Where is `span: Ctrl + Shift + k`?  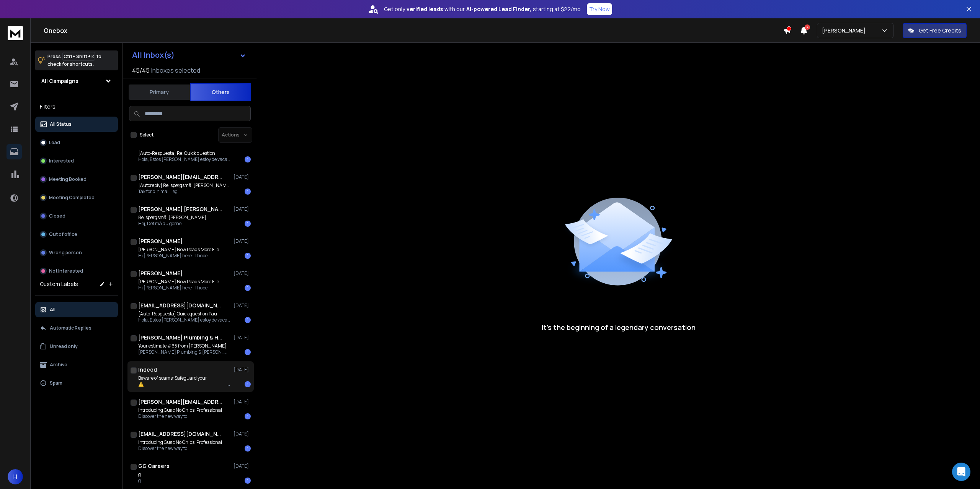
span: Ctrl + Shift + k is located at coordinates (78, 56).